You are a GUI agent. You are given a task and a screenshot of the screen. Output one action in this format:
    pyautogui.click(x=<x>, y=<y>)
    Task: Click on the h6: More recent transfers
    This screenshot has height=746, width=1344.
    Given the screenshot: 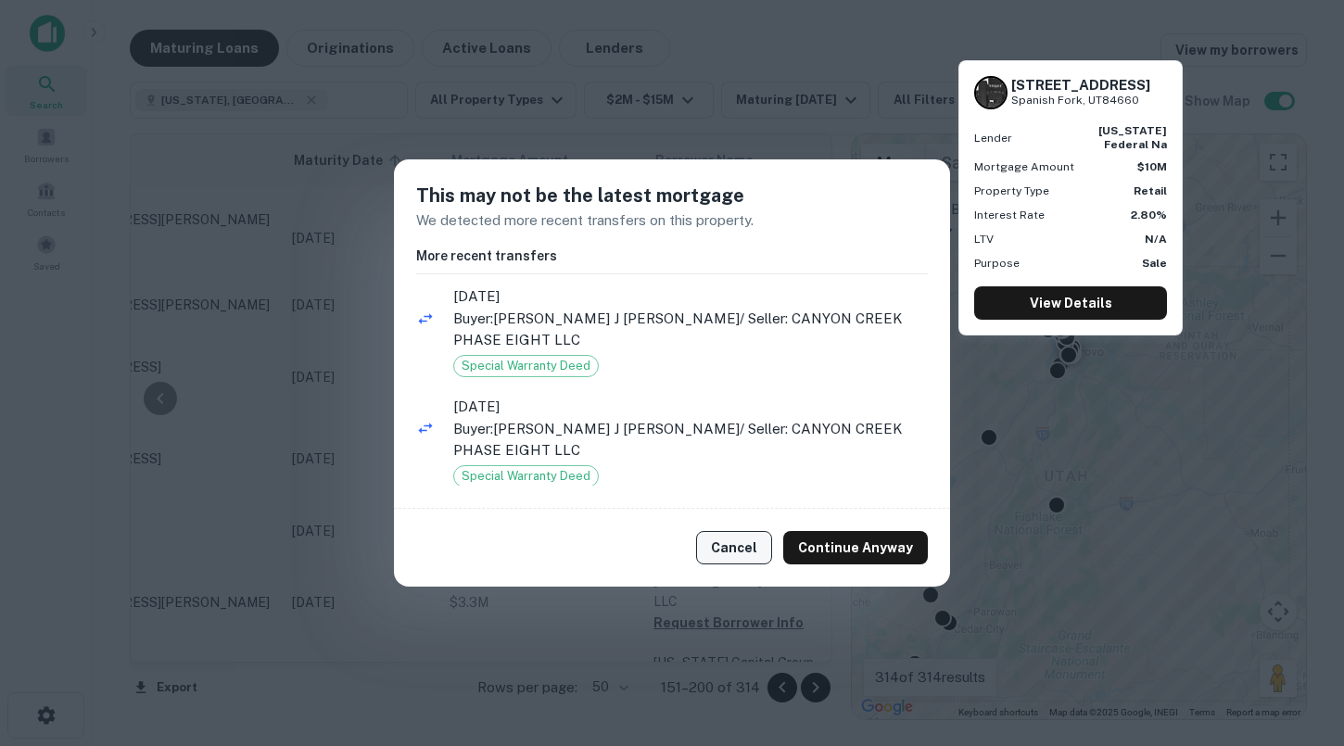 What is the action you would take?
    pyautogui.click(x=672, y=256)
    